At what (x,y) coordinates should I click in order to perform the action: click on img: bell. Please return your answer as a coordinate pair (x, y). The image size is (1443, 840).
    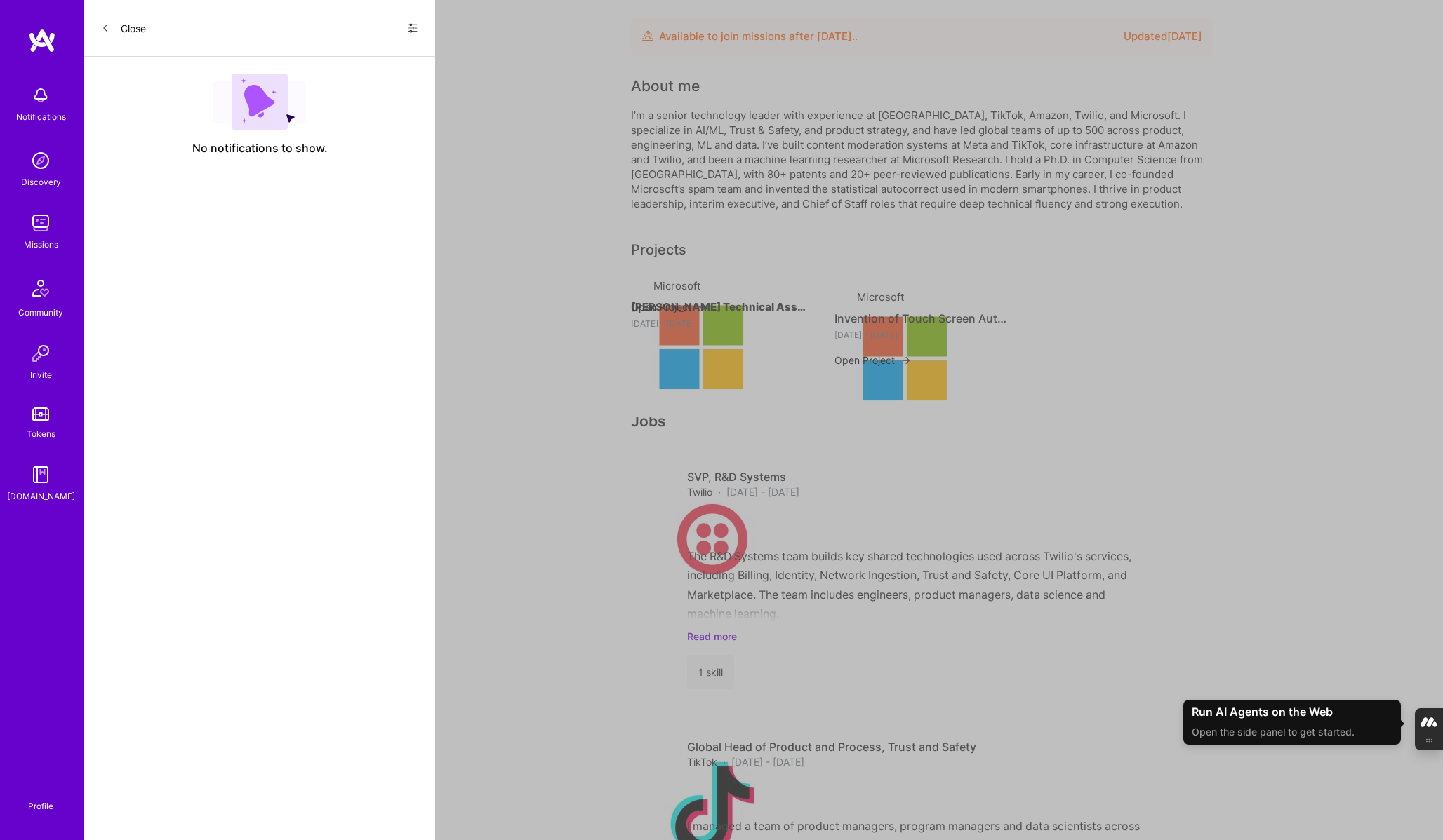
    Looking at the image, I should click on (40, 95).